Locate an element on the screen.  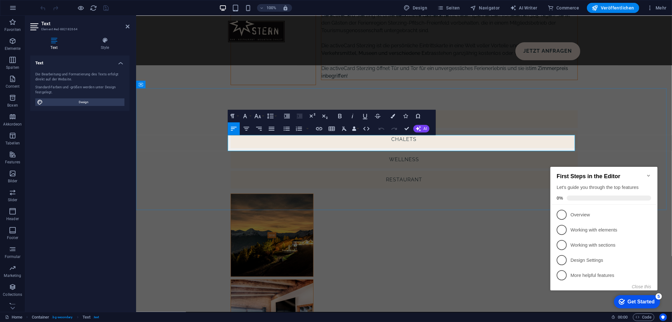
h4: Text is located at coordinates (55, 44).